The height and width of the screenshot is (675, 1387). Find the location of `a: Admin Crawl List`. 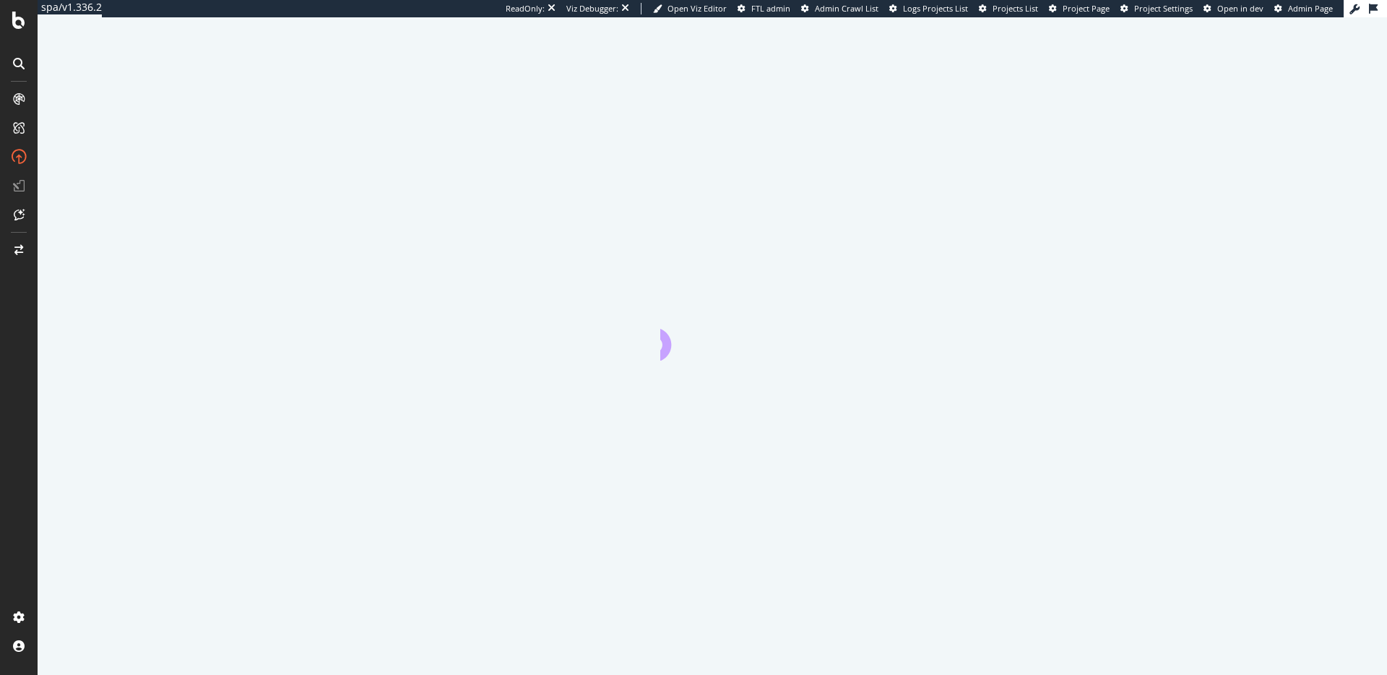

a: Admin Crawl List is located at coordinates (839, 9).